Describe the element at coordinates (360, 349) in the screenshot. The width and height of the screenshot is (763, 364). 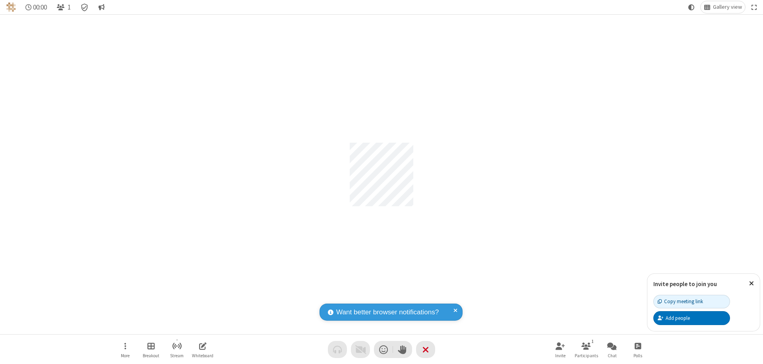
I see `button: Video` at that location.